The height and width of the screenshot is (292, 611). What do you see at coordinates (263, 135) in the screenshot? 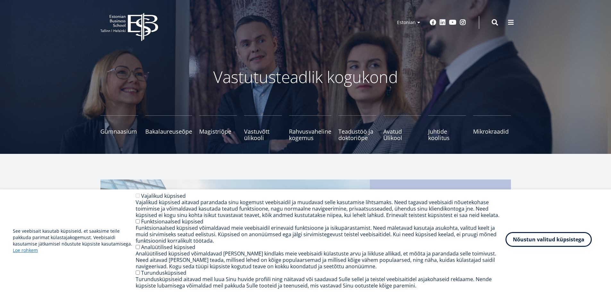
I see `span: Vastuvõtt ülikooli` at bounding box center [263, 135].